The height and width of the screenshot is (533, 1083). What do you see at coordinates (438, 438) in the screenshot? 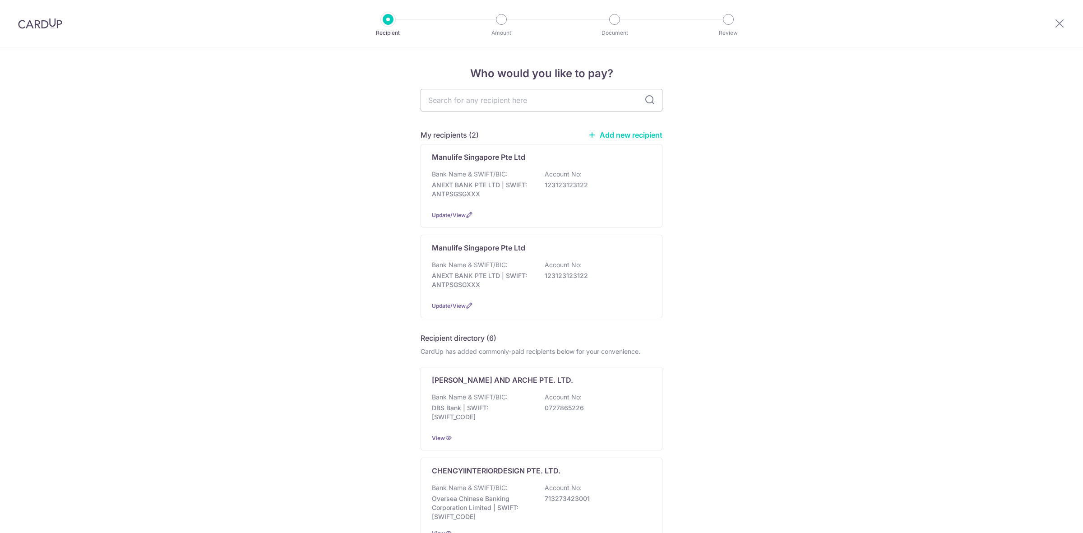
I see `a: View` at bounding box center [438, 438].